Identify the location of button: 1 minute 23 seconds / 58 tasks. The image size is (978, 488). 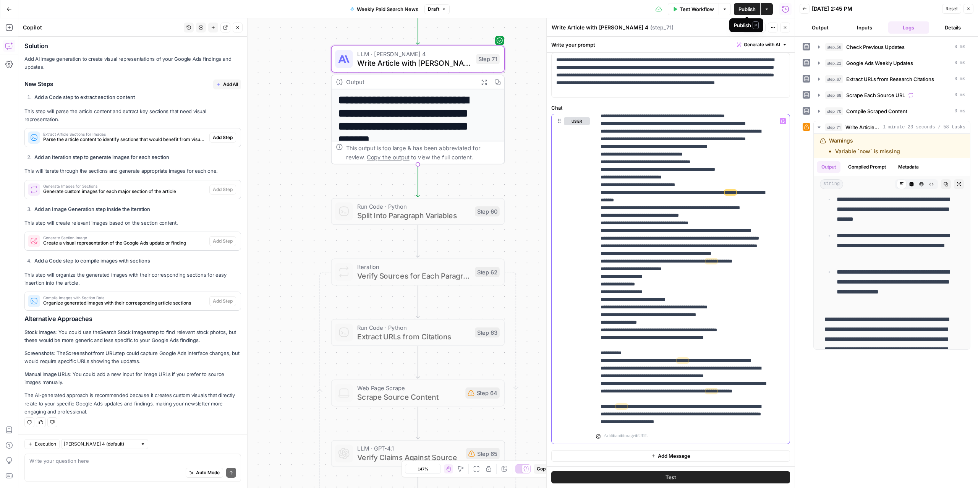
(891, 127).